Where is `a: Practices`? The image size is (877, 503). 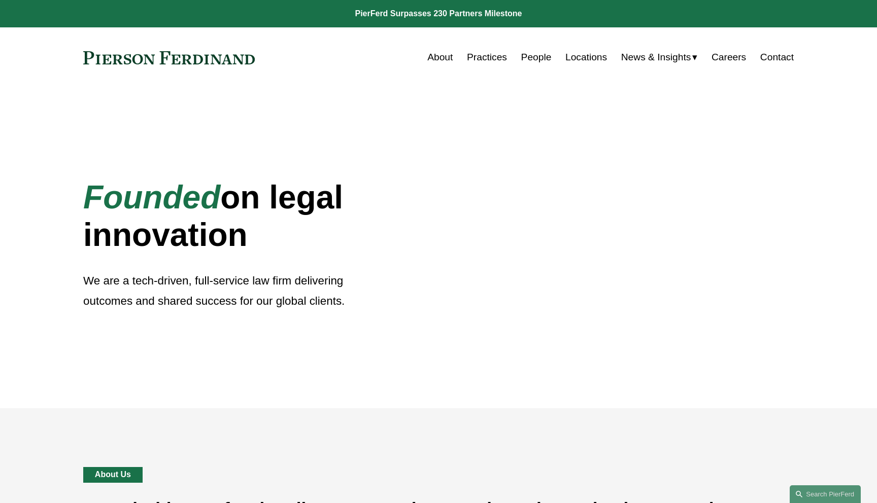
a: Practices is located at coordinates (487, 57).